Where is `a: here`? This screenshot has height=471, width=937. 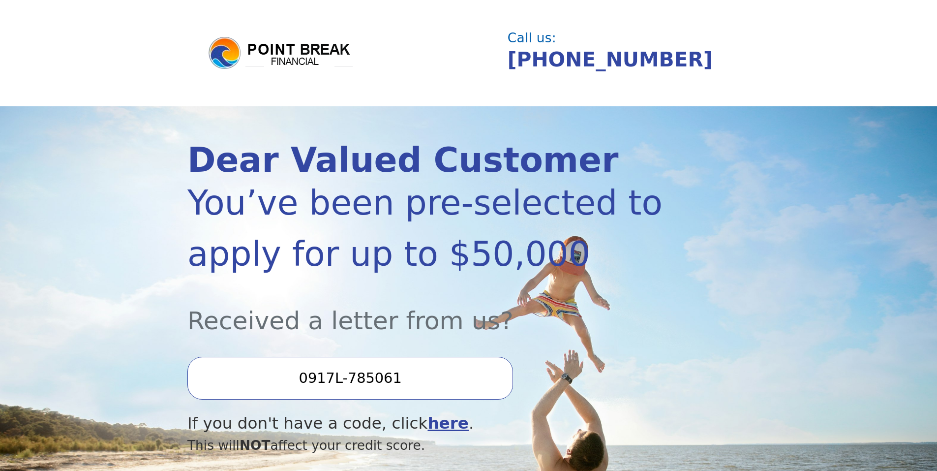 a: here is located at coordinates (448, 423).